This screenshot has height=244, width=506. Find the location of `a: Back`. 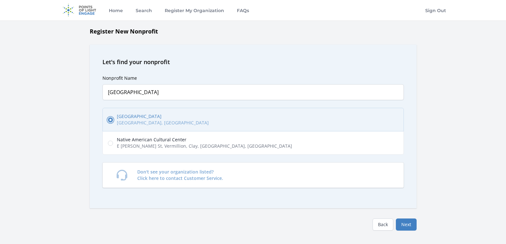

a: Back is located at coordinates (382, 225).